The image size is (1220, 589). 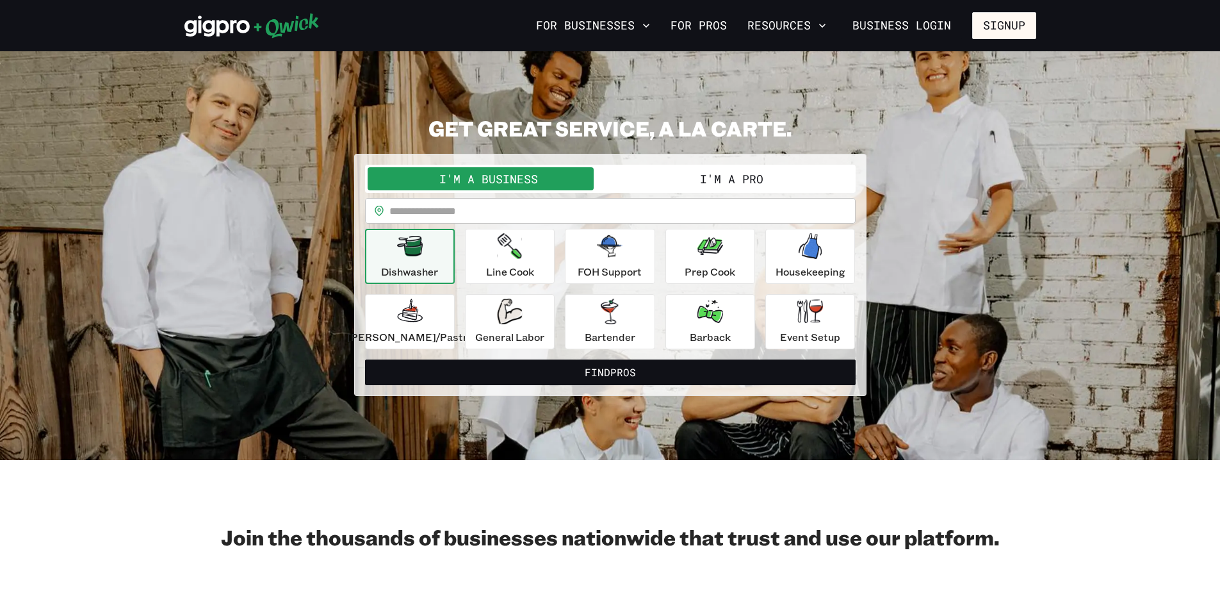 I want to click on button: Line Cook, so click(x=510, y=256).